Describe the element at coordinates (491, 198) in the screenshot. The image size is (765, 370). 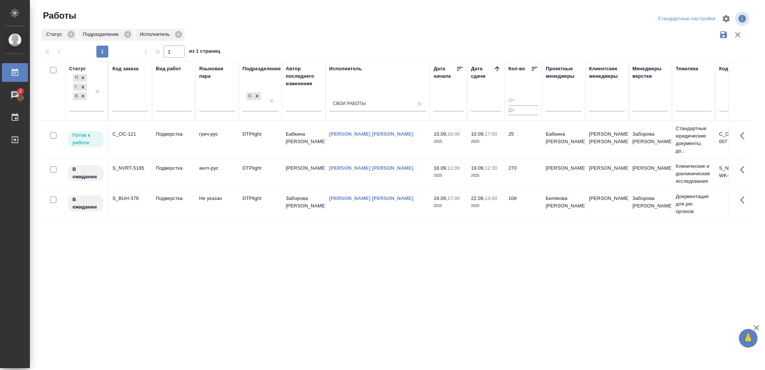
I see `p: 14:00` at that location.